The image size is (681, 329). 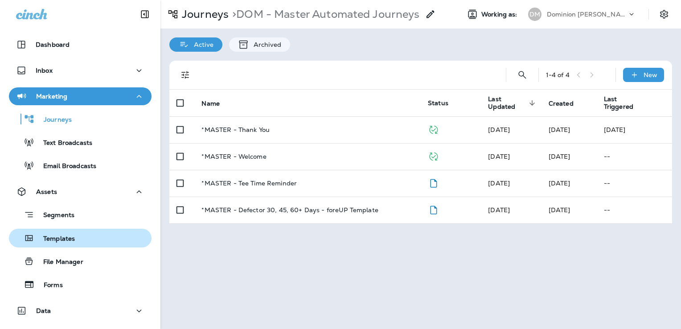 What do you see at coordinates (500, 14) in the screenshot?
I see `span: Working as:` at bounding box center [500, 14].